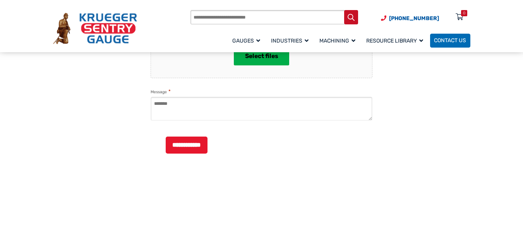  What do you see at coordinates (160, 92) in the screenshot?
I see `label: Message` at bounding box center [160, 92].